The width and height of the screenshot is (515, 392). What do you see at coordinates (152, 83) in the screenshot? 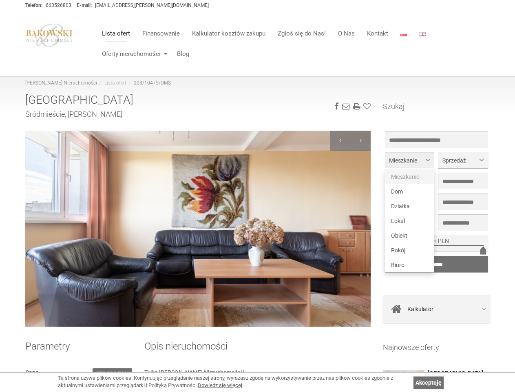
I see `a: 208/10475/OMS` at bounding box center [152, 83].